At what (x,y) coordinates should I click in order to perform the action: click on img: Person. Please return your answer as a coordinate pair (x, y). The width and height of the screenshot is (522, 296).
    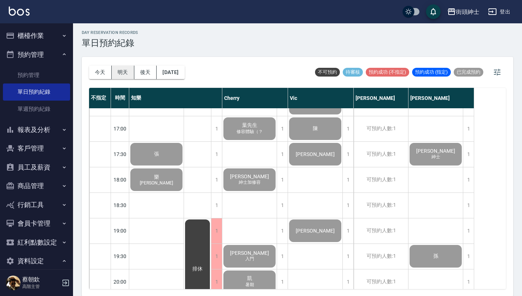
    Looking at the image, I should click on (13, 283).